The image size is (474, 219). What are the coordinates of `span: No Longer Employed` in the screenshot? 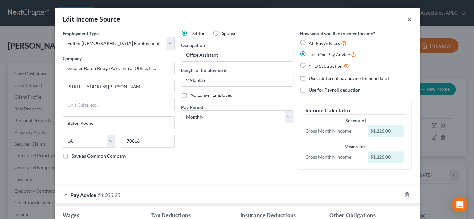 It's located at (212, 95).